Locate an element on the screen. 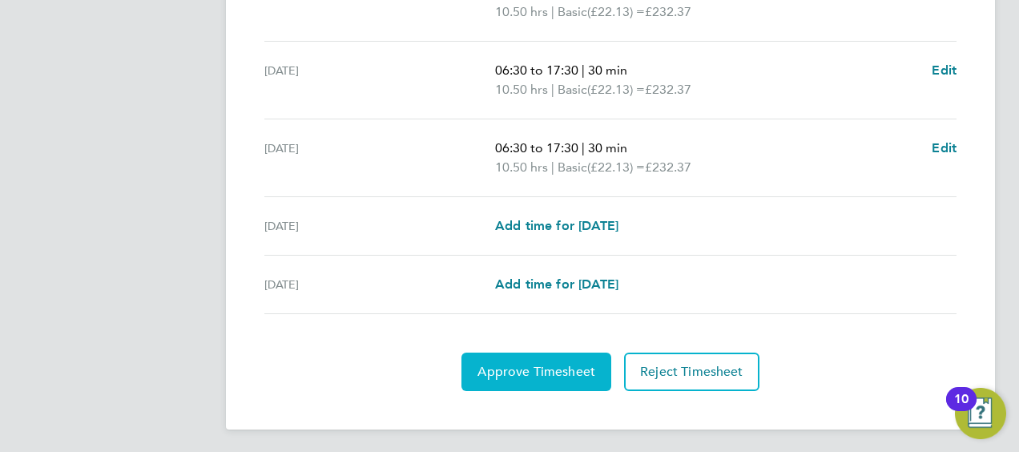 The image size is (1019, 452). button: Reject Timesheet is located at coordinates (691, 372).